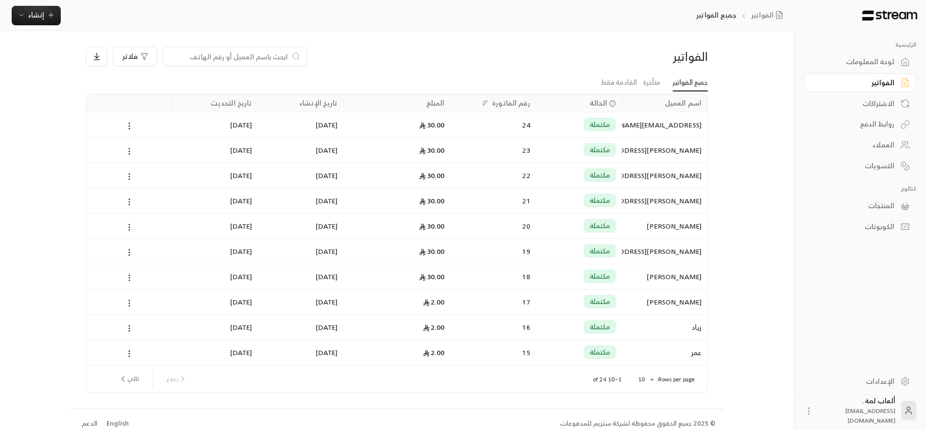 This screenshot has height=430, width=926. I want to click on div: © 2025 جميع الحقوق محفوظة لشركة ستريم للمدفوعات., so click(637, 424).